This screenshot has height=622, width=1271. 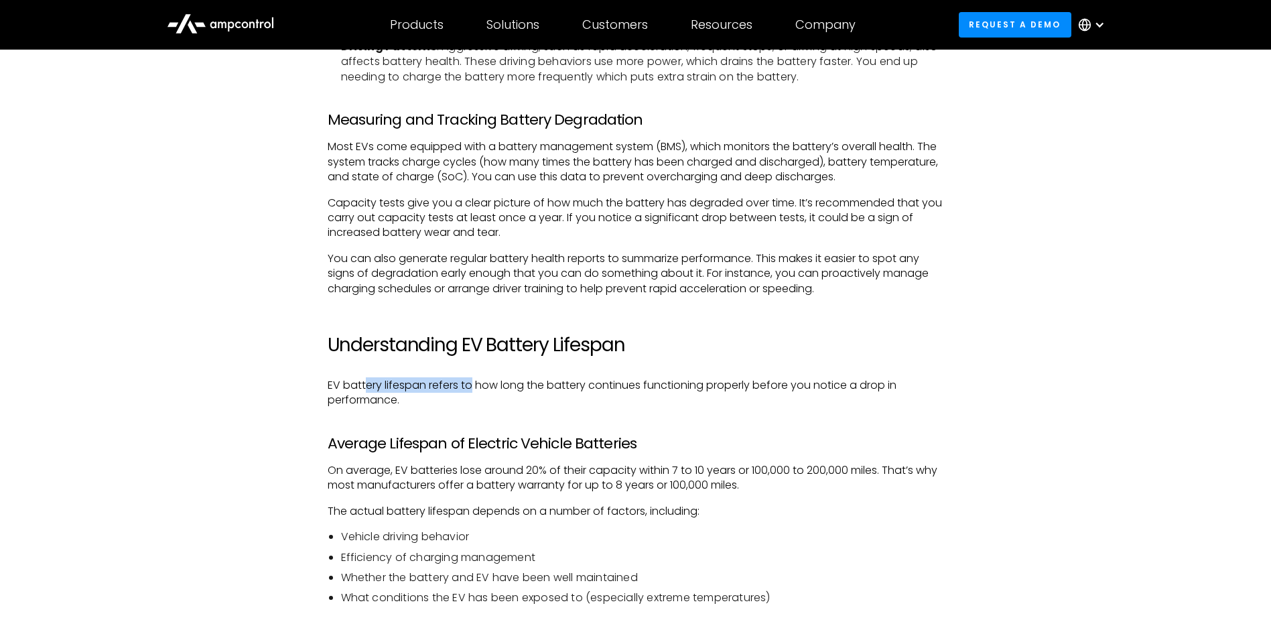 I want to click on p: Most EVs come equipped with a battery management system (BMS), which monitors the battery’s overa..., so click(x=636, y=161).